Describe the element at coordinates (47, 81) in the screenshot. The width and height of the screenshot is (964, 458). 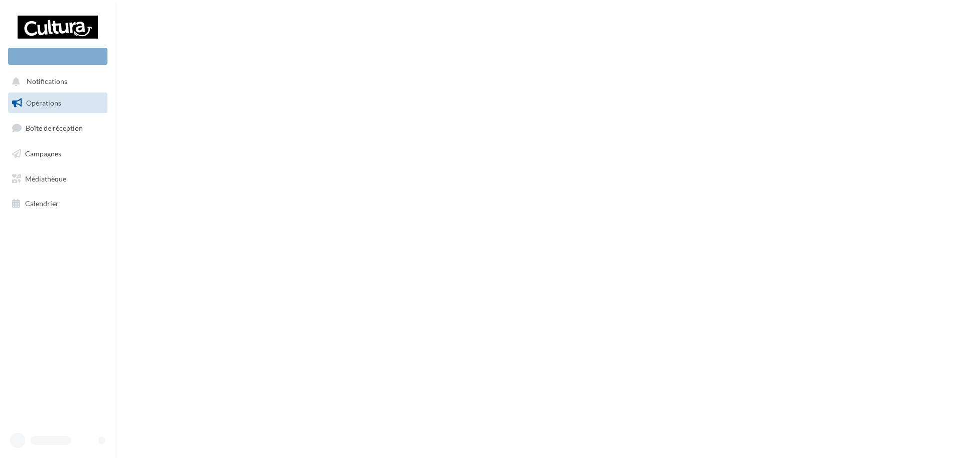
I see `span: Notifications` at that location.